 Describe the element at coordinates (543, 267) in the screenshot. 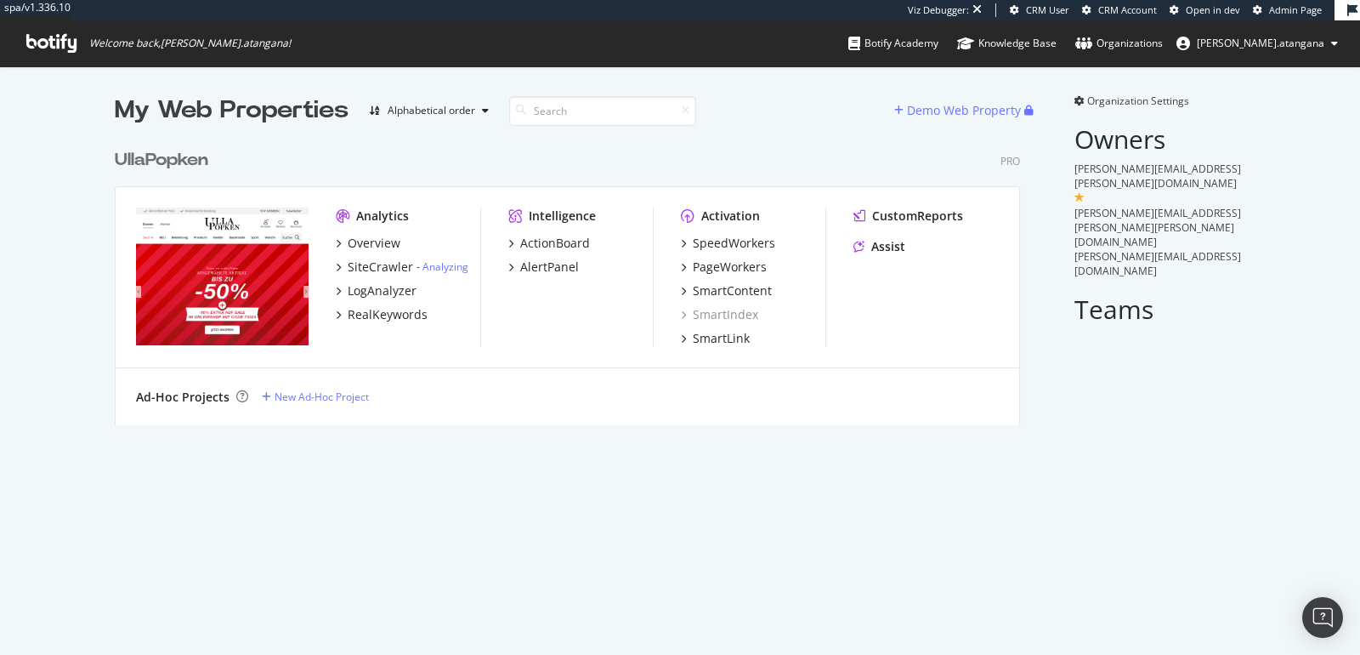

I see `a: AlertPanel` at that location.